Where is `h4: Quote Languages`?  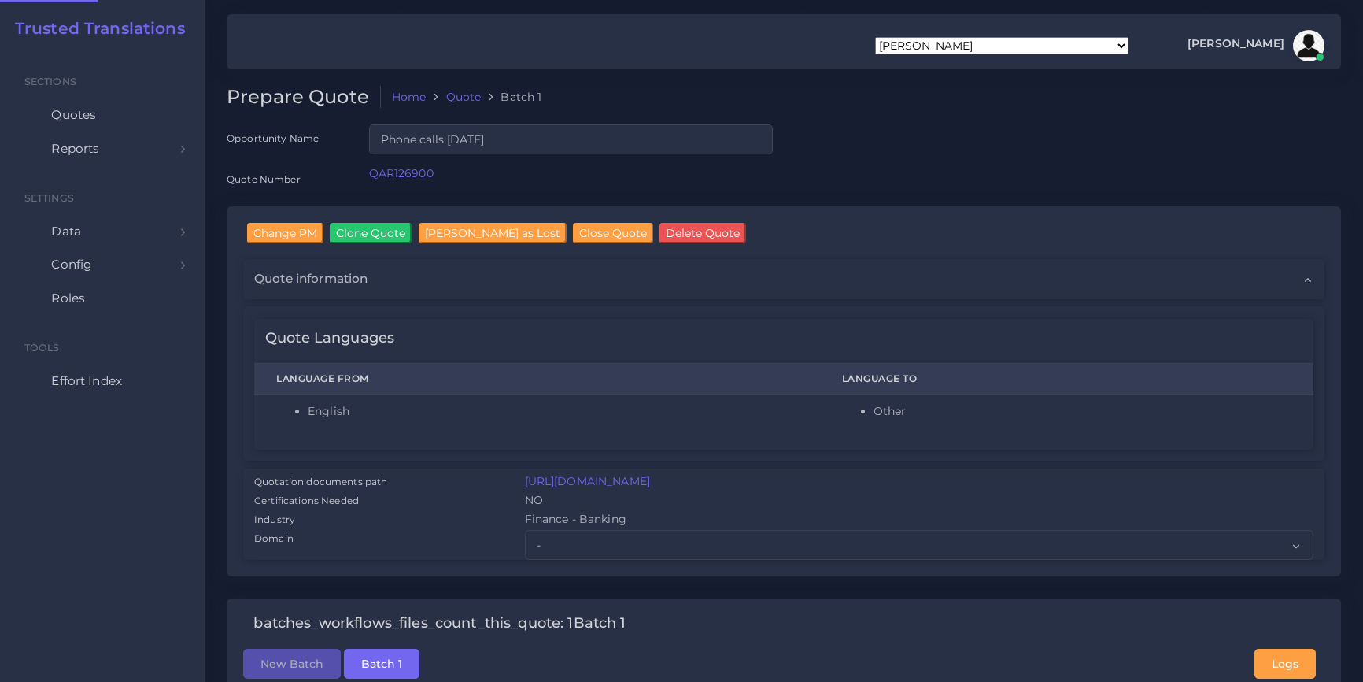 h4: Quote Languages is located at coordinates (330, 338).